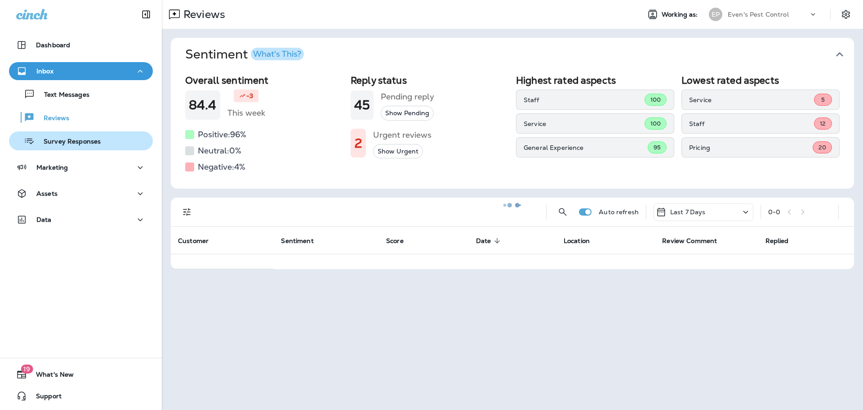  What do you see at coordinates (81, 396) in the screenshot?
I see `button: Support` at bounding box center [81, 396].